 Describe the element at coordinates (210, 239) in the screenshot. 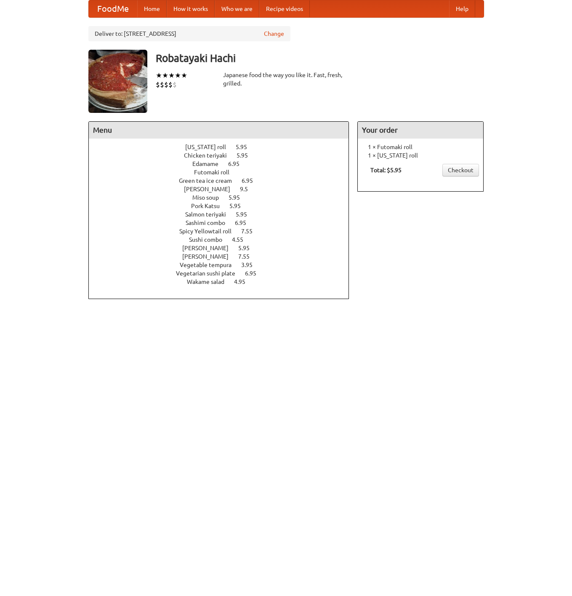

I see `span: Sushi combo` at that location.